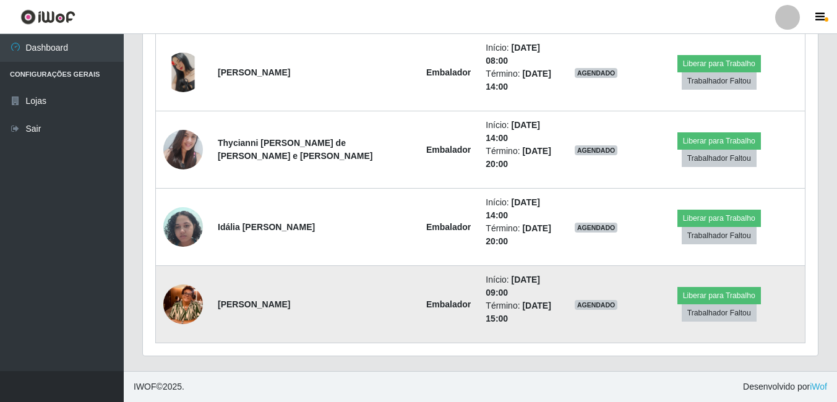 The image size is (837, 402). Describe the element at coordinates (183, 150) in the screenshot. I see `img: 1751462505054.jpeg` at that location.